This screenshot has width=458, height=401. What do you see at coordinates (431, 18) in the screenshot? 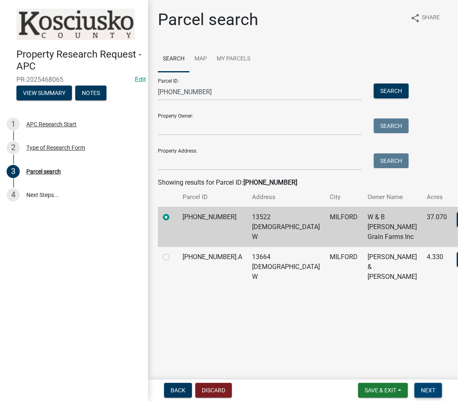
I see `span: Share` at bounding box center [431, 18].